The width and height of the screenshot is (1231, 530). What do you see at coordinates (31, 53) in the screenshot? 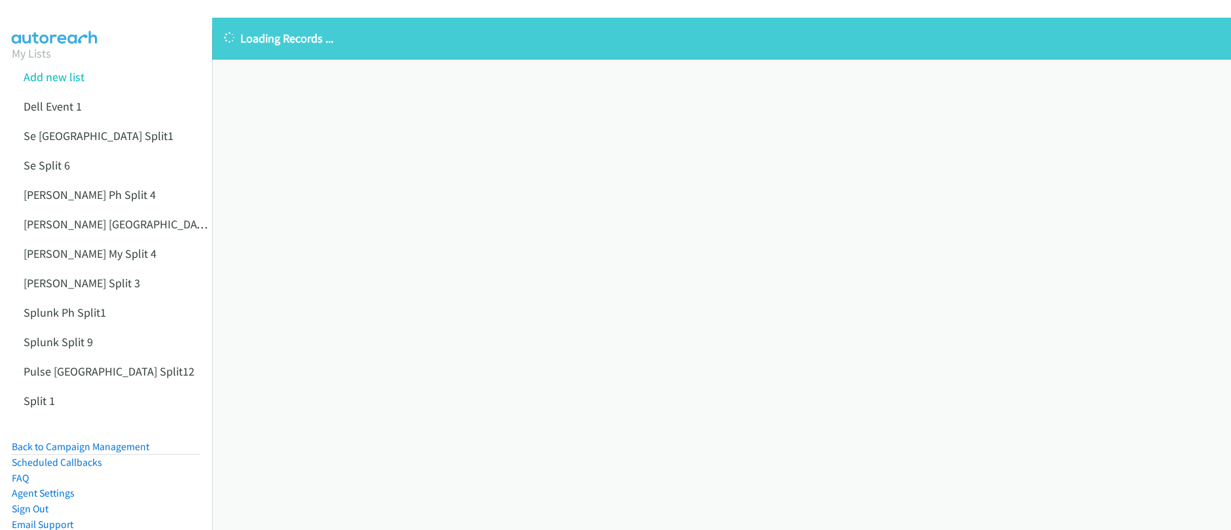
I see `a: My Lists` at bounding box center [31, 53].